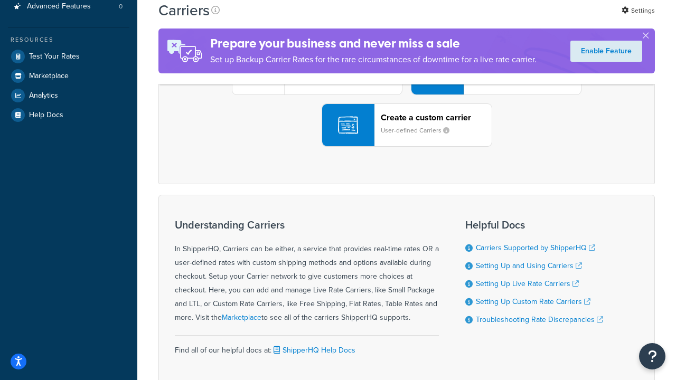  Describe the element at coordinates (43, 96) in the screenshot. I see `span: Analytics` at that location.